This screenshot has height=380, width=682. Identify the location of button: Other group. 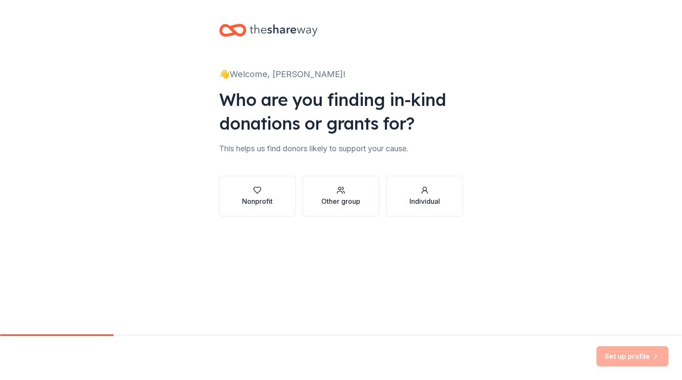
(341, 196).